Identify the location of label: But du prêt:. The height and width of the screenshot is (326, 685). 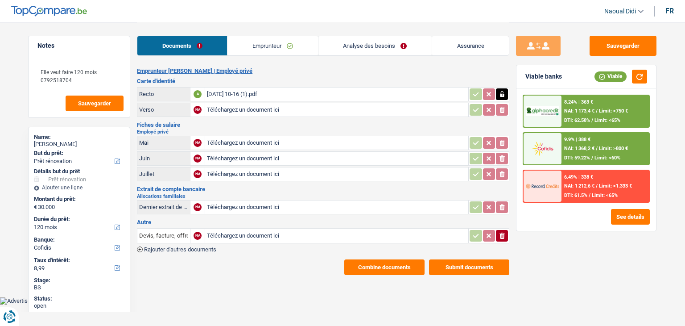
(78, 153).